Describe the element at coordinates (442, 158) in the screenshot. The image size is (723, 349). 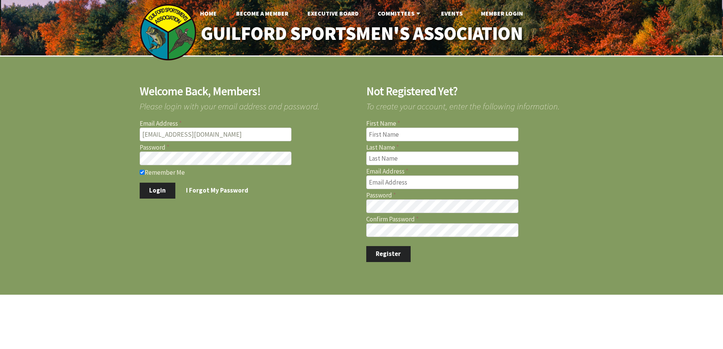
I see `input: Last Name` at that location.